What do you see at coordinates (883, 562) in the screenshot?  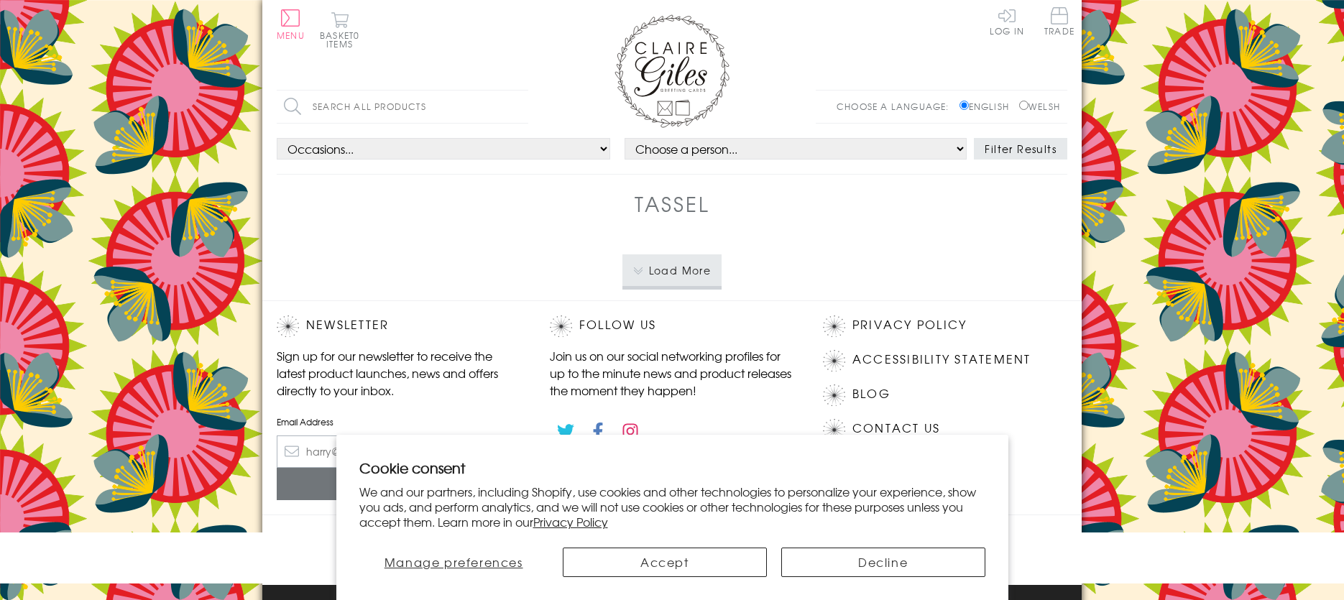 I see `button: Decline` at bounding box center [883, 562].